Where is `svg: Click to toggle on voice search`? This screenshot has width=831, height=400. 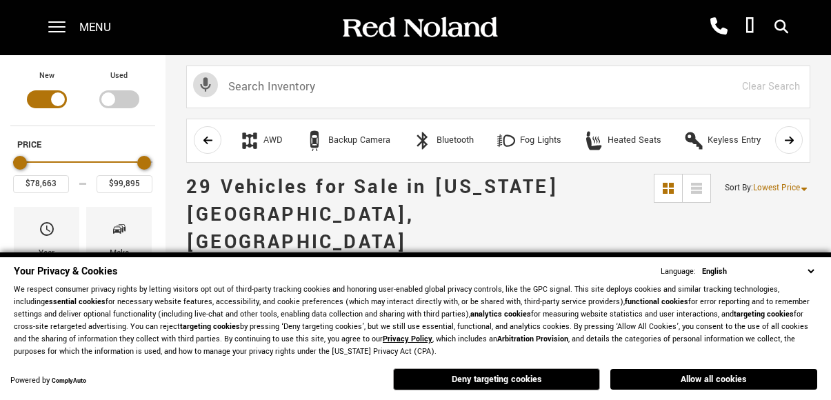 svg: Click to toggle on voice search is located at coordinates (205, 85).